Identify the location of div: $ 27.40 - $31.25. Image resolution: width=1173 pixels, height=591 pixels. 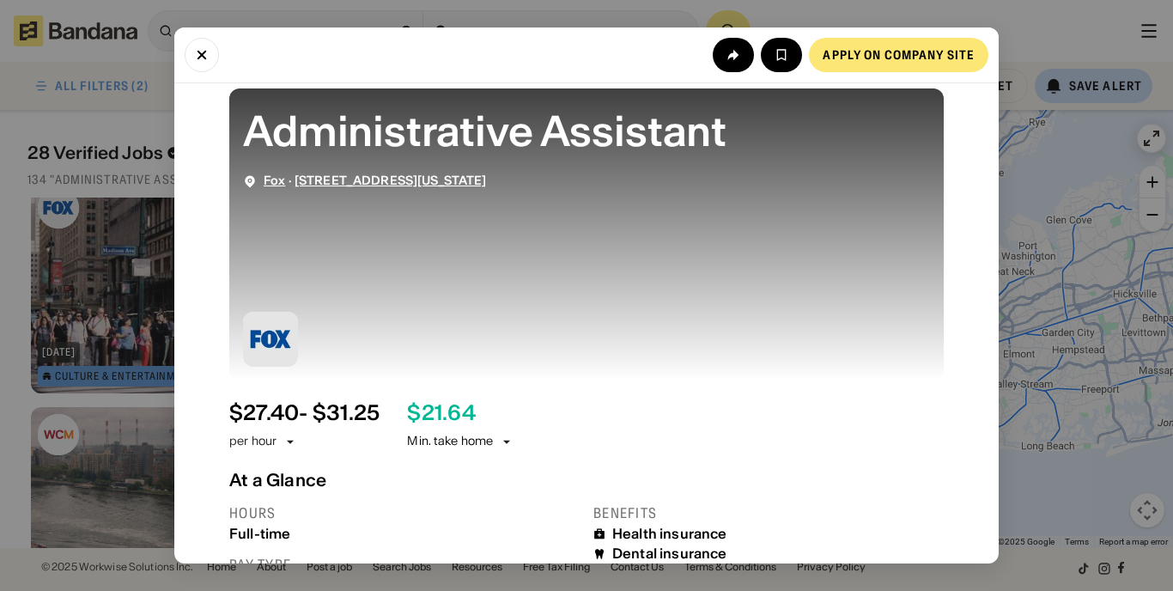
(304, 413).